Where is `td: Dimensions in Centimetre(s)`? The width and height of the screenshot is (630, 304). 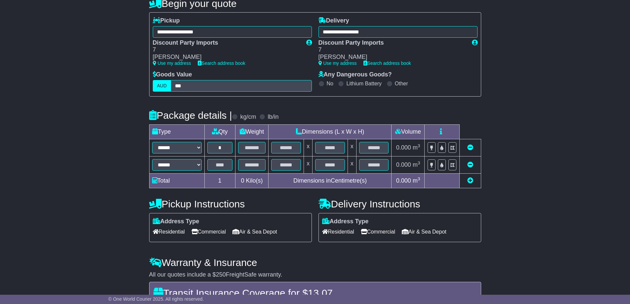 td: Dimensions in Centimetre(s) is located at coordinates (330, 181).